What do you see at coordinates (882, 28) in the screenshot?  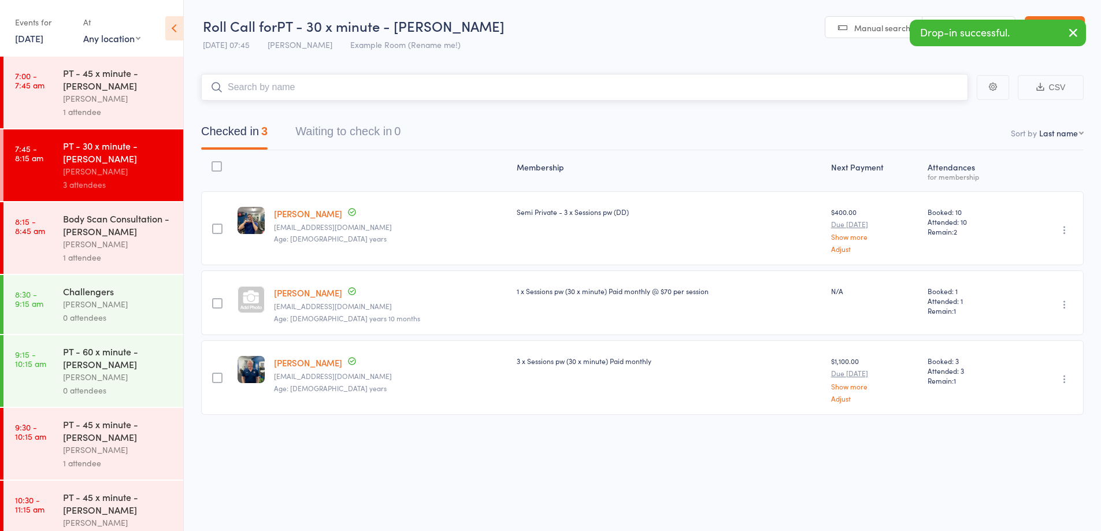 I see `span: Manual search` at bounding box center [882, 28].